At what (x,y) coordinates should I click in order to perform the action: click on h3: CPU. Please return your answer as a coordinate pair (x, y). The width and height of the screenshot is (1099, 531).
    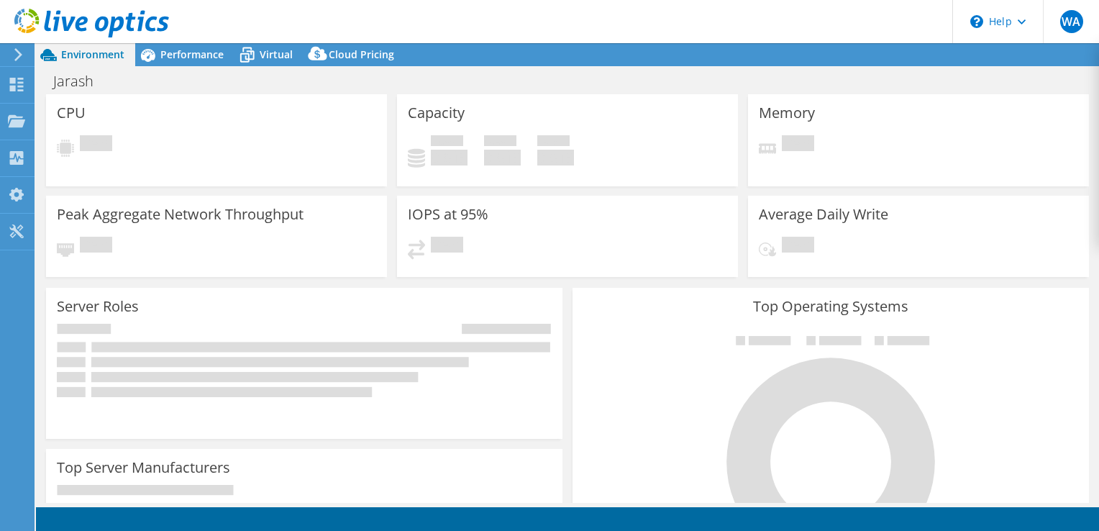
    Looking at the image, I should click on (71, 113).